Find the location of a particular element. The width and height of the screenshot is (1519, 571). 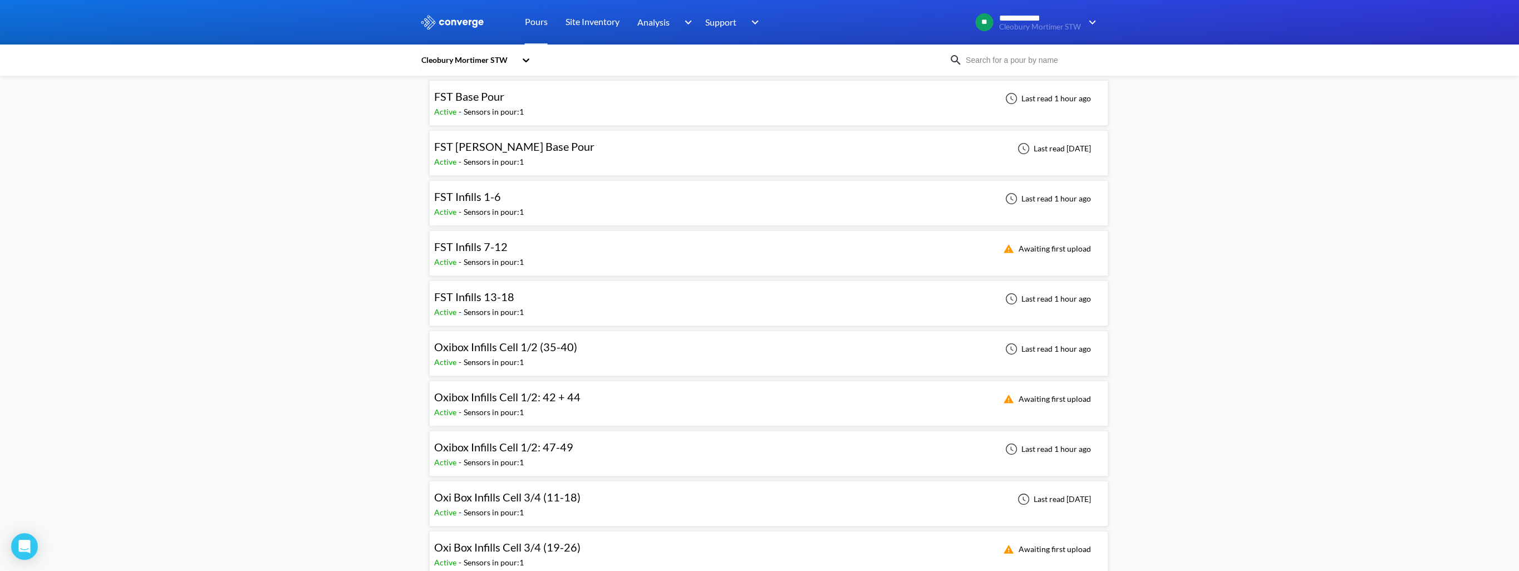

img: logo_ewhite.svg is located at coordinates (453, 22).